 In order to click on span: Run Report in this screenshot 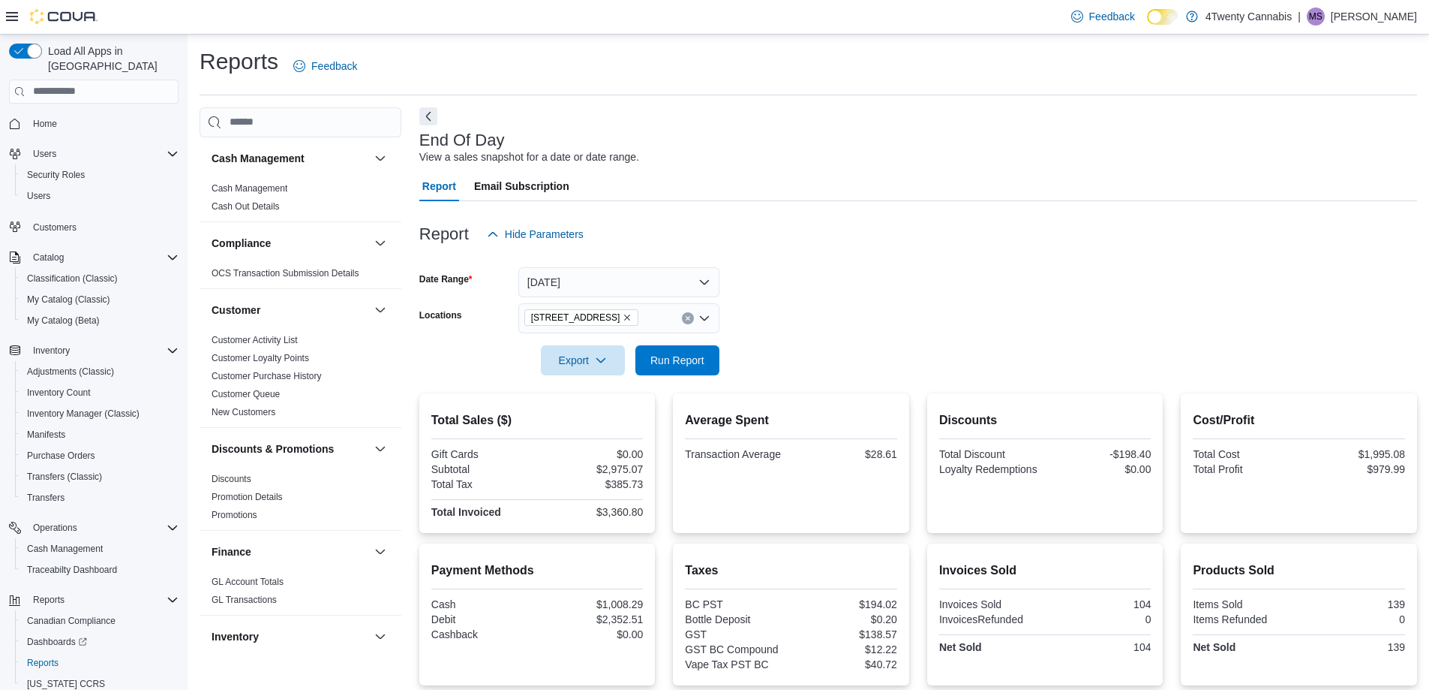, I will do `click(678, 360)`.